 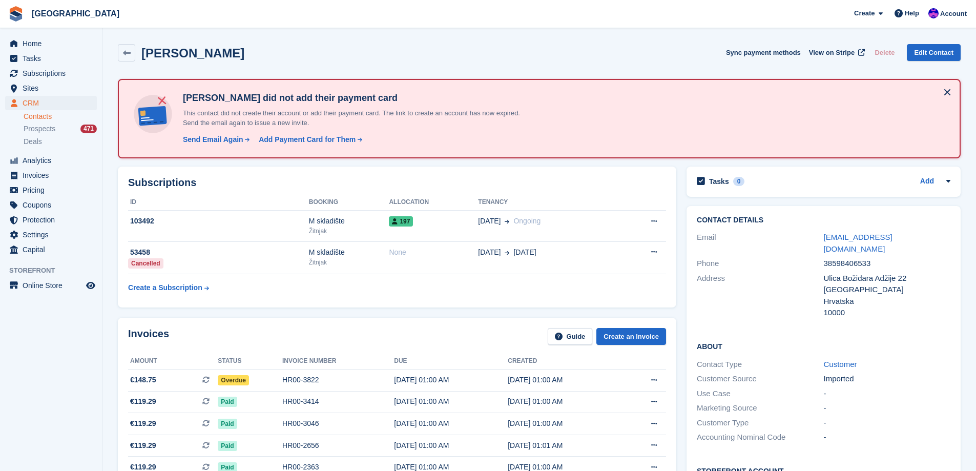 I want to click on div: Hrvatska, so click(x=886, y=301).